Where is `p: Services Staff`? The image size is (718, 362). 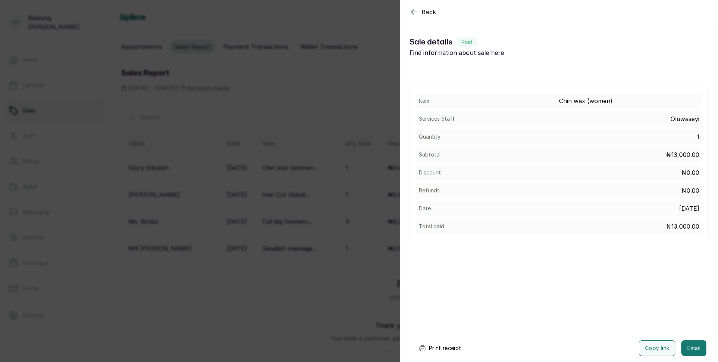 p: Services Staff is located at coordinates (437, 119).